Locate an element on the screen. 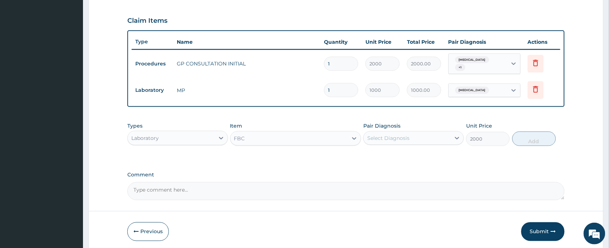 This screenshot has height=248, width=609. label: Types is located at coordinates (135, 126).